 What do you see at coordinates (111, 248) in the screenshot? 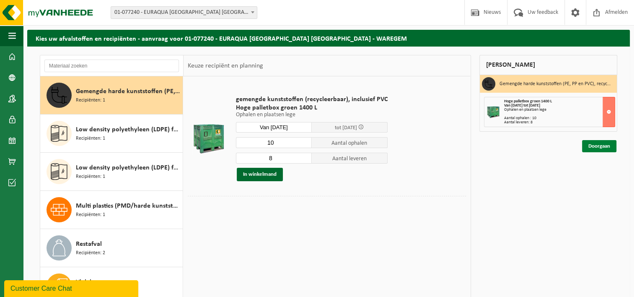
I see `button: Restafval Recipiënten: 2` at bounding box center [111, 248].